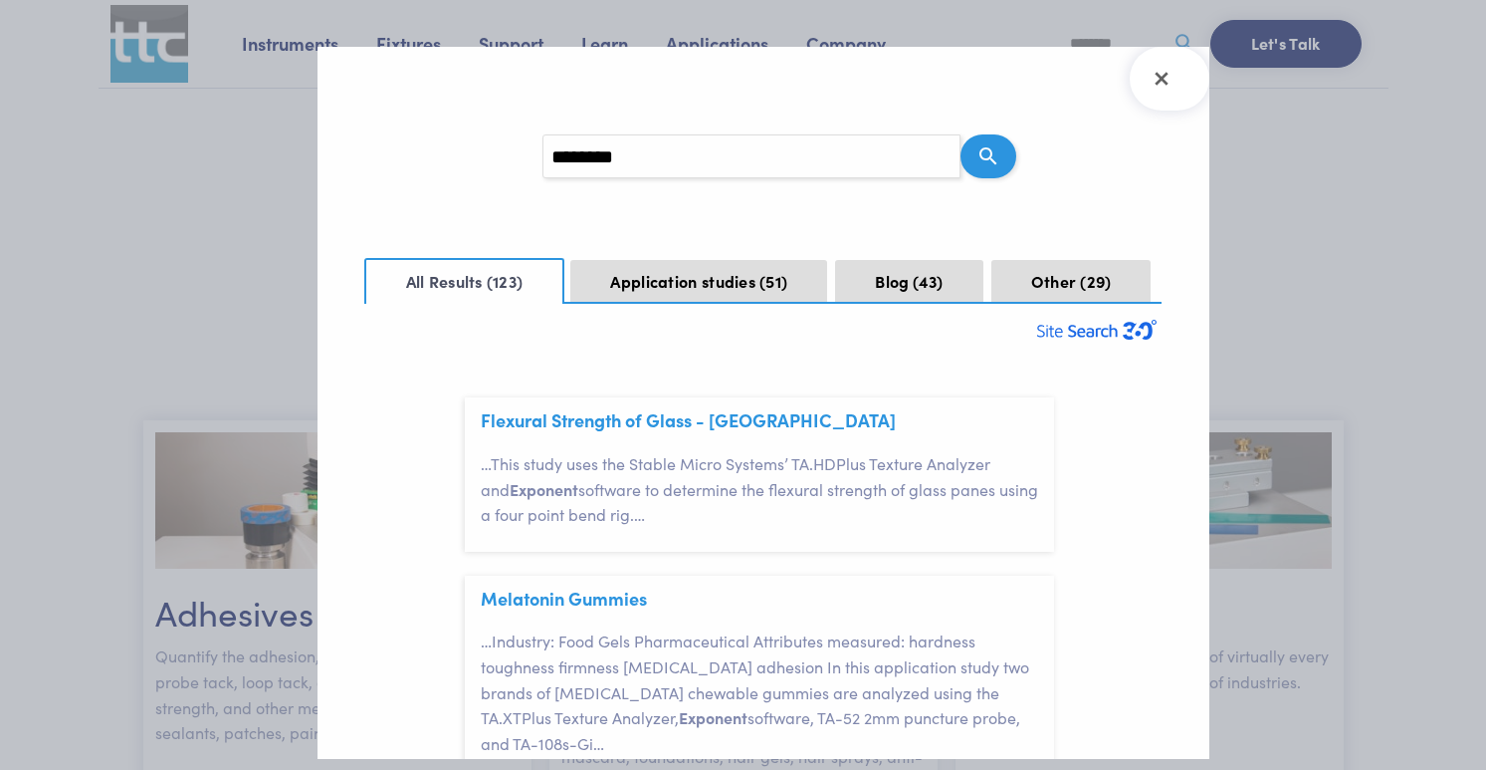 Image resolution: width=1486 pixels, height=770 pixels. I want to click on button: Search, so click(989, 156).